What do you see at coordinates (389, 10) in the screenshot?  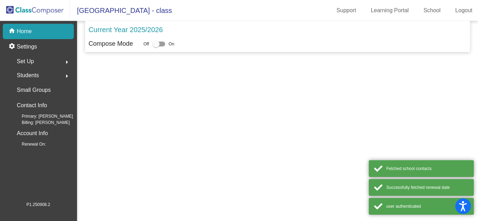 I see `a: Learning Portal` at bounding box center [389, 10].